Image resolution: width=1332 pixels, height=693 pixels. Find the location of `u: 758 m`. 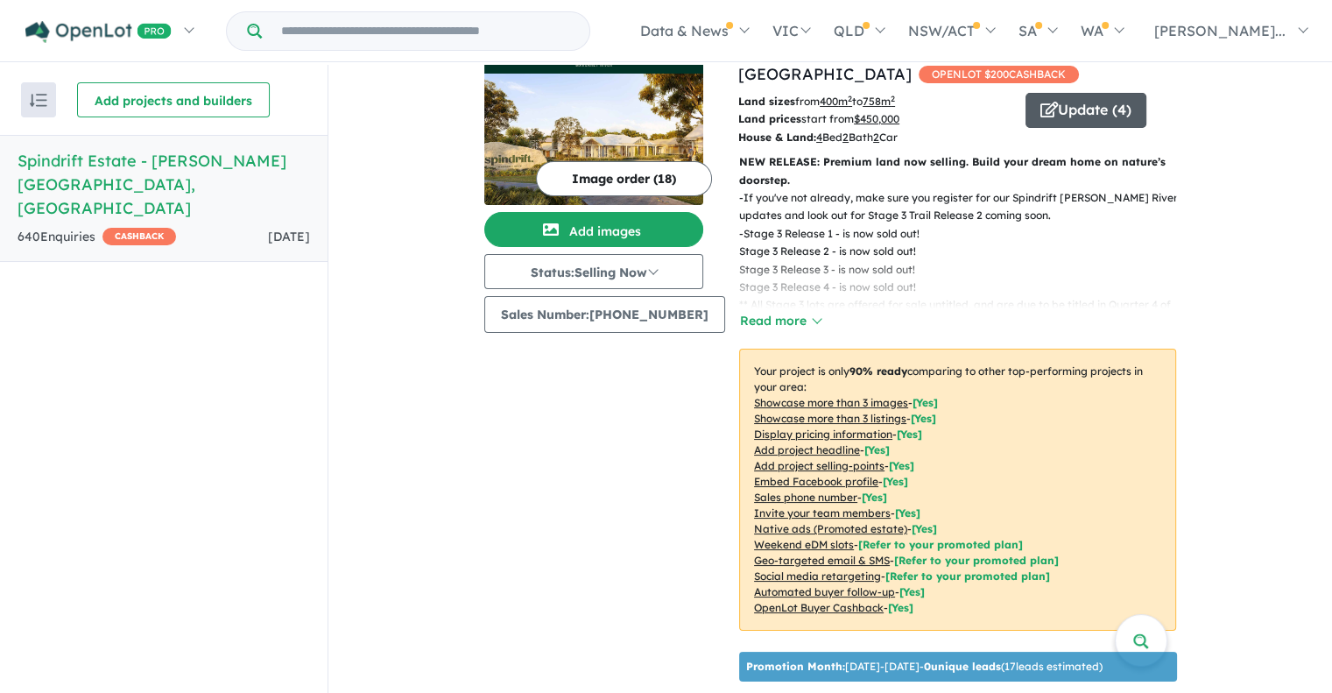

u: 758 m is located at coordinates (878, 101).